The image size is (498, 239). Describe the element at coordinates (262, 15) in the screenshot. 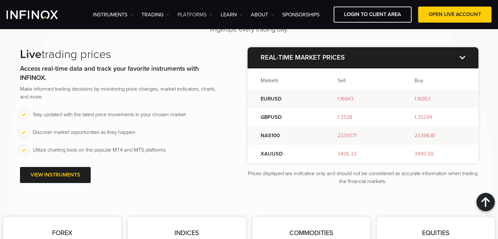

I see `a: ABOUT` at that location.